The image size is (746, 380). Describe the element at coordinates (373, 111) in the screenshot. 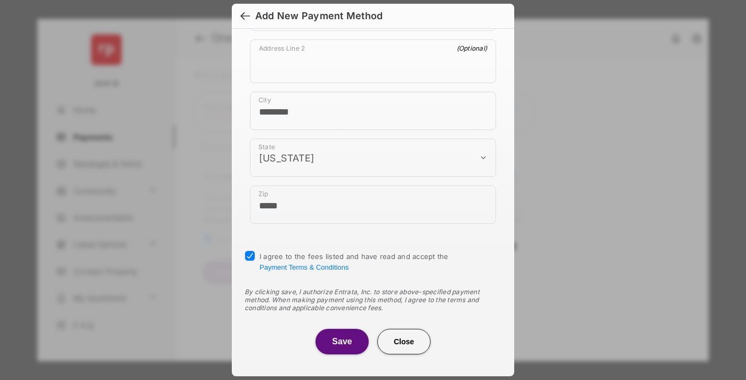

I see `div: payment_method_screening[postal_addresses][locality]` at that location.